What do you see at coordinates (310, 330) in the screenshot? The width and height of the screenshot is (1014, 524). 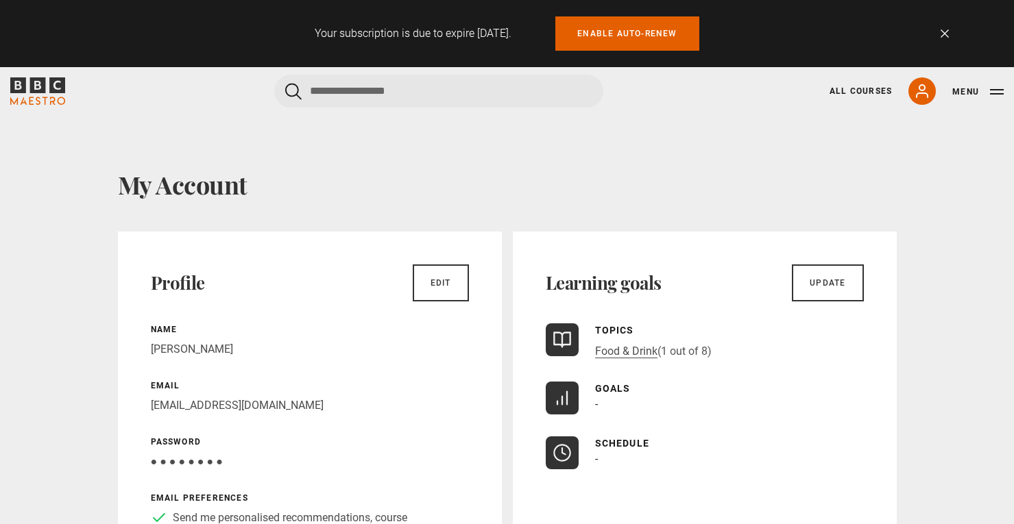 I see `p: Name` at bounding box center [310, 330].